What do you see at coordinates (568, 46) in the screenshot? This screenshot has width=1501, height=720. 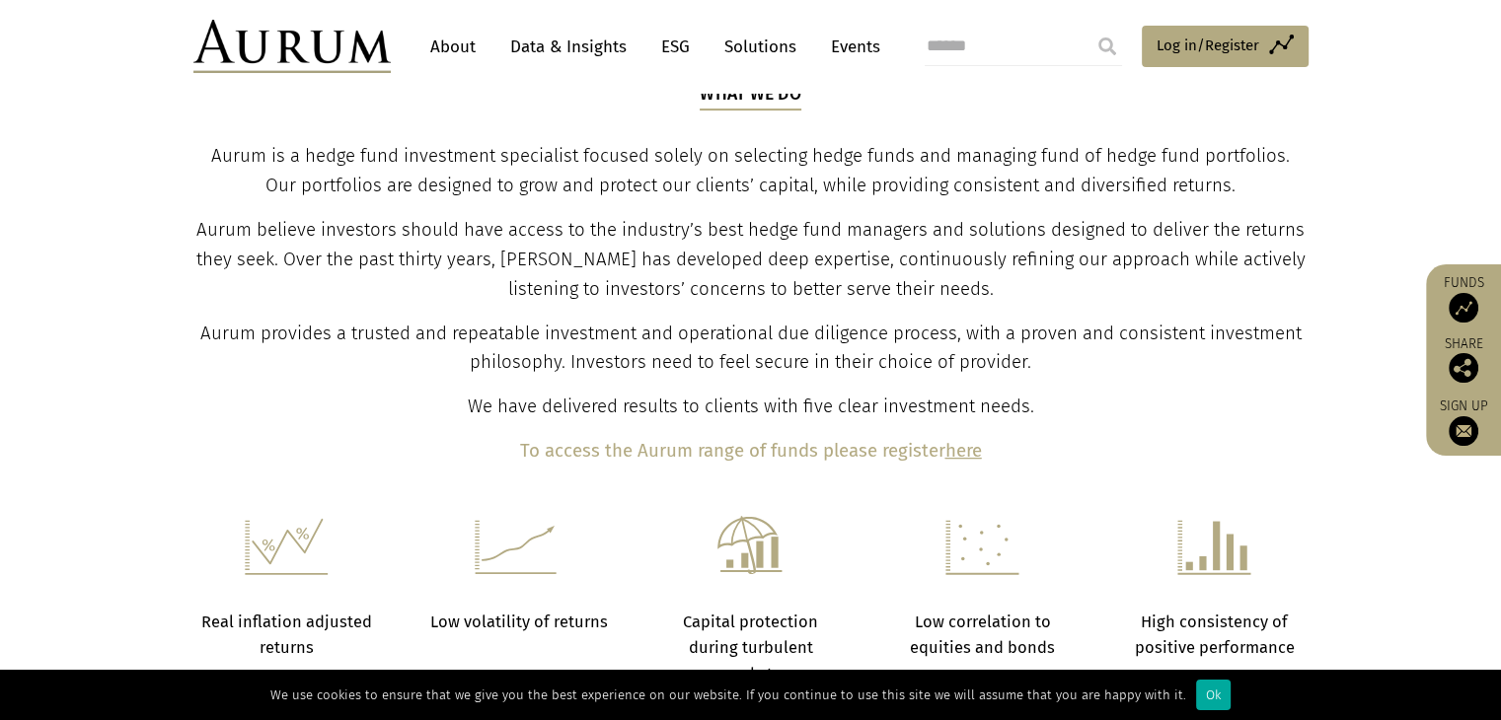 I see `a: Data & Insights` at bounding box center [568, 46].